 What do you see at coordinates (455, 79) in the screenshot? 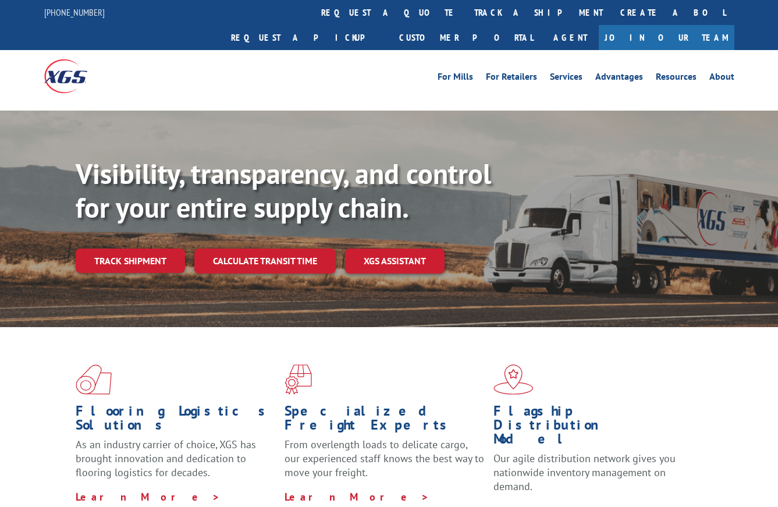
I see `a: For Mills` at bounding box center [455, 79].